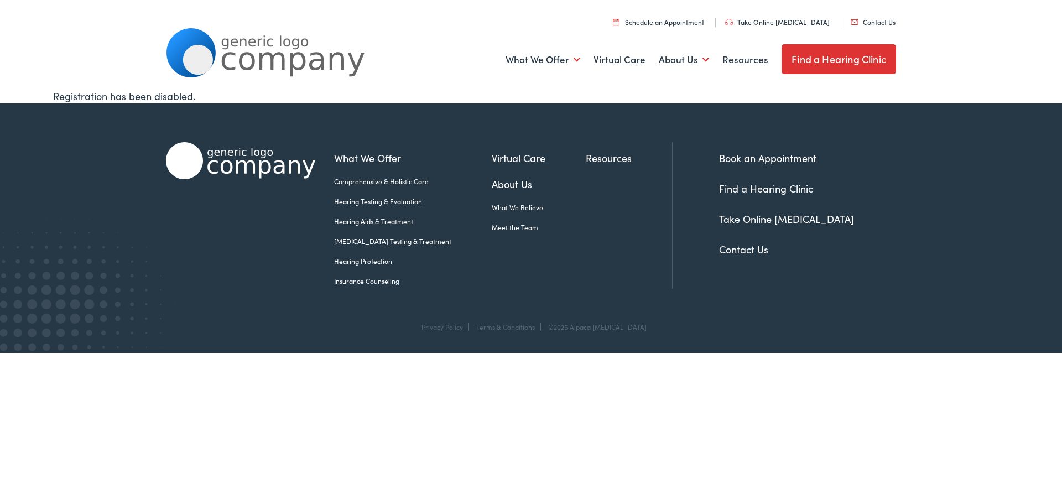 The image size is (1062, 504). What do you see at coordinates (506, 326) in the screenshot?
I see `a: Terms & Conditions` at bounding box center [506, 326].